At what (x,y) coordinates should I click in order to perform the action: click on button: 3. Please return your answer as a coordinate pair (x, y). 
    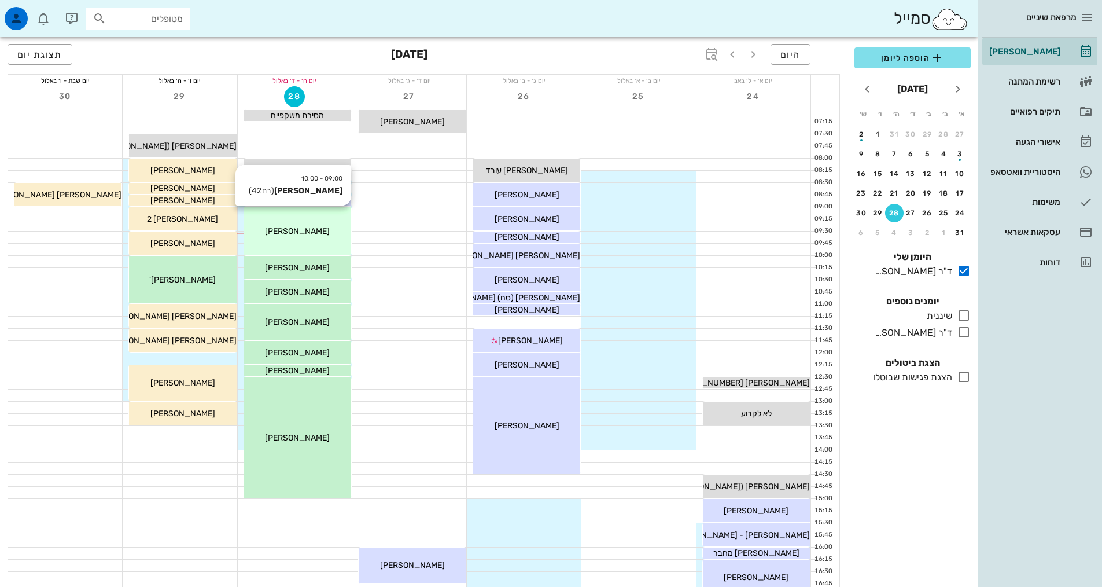
    Looking at the image, I should click on (911, 233).